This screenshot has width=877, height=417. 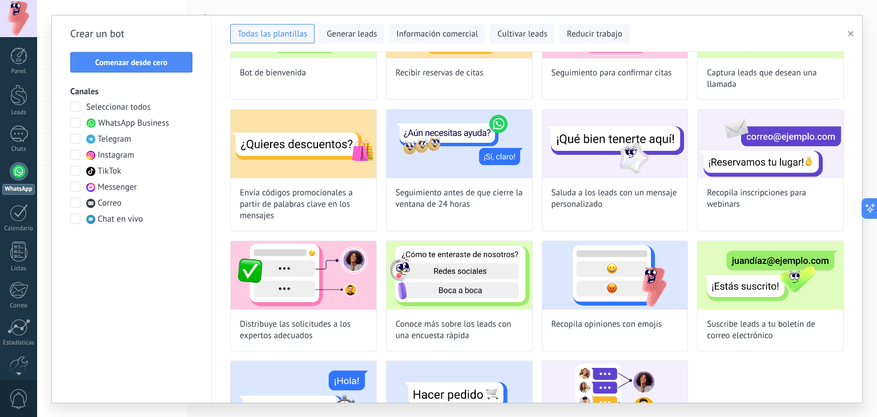 What do you see at coordinates (18, 189) in the screenshot?
I see `div: WhatsApp` at bounding box center [18, 189].